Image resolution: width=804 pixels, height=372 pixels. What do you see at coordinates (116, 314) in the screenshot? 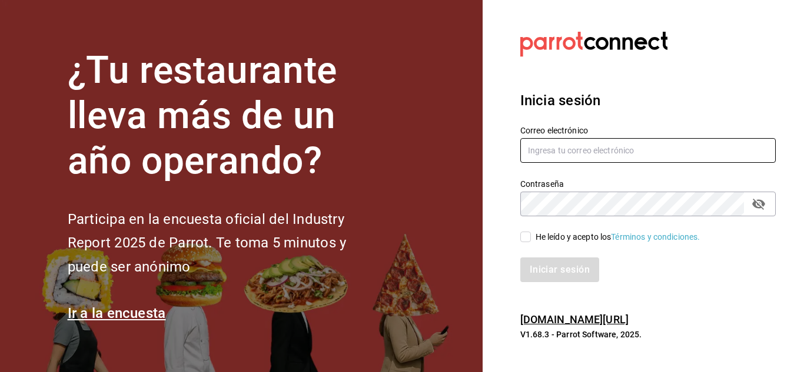
I see `a: Ir a la encuesta` at bounding box center [116, 314].